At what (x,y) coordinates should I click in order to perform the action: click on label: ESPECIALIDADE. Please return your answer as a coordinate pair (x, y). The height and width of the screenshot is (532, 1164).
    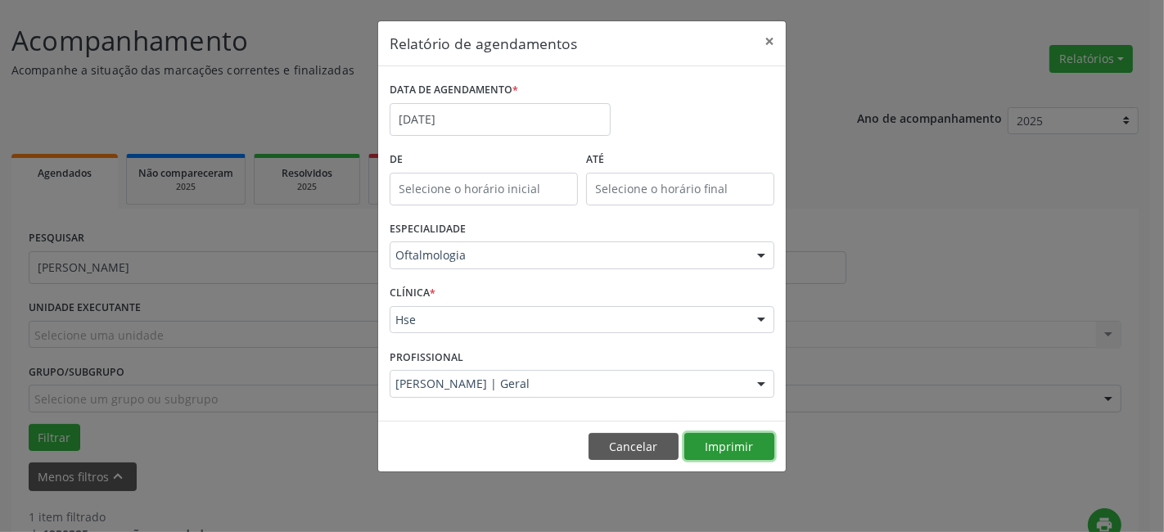
    Looking at the image, I should click on (427, 229).